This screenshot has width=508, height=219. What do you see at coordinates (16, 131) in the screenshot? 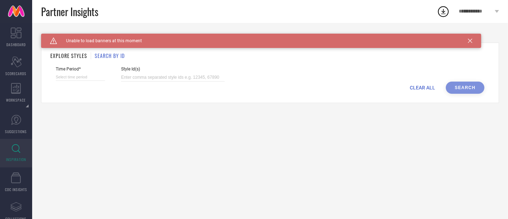
I see `span: SUGGESTIONS` at bounding box center [16, 131].